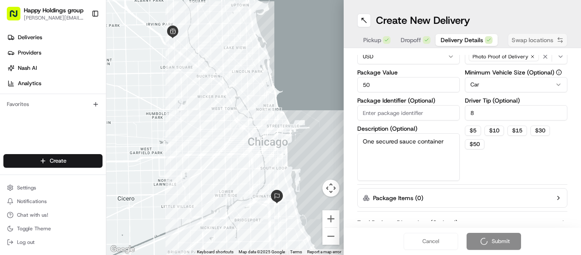 The width and height of the screenshot is (581, 255). I want to click on span: Knowledge Base, so click(41, 128).